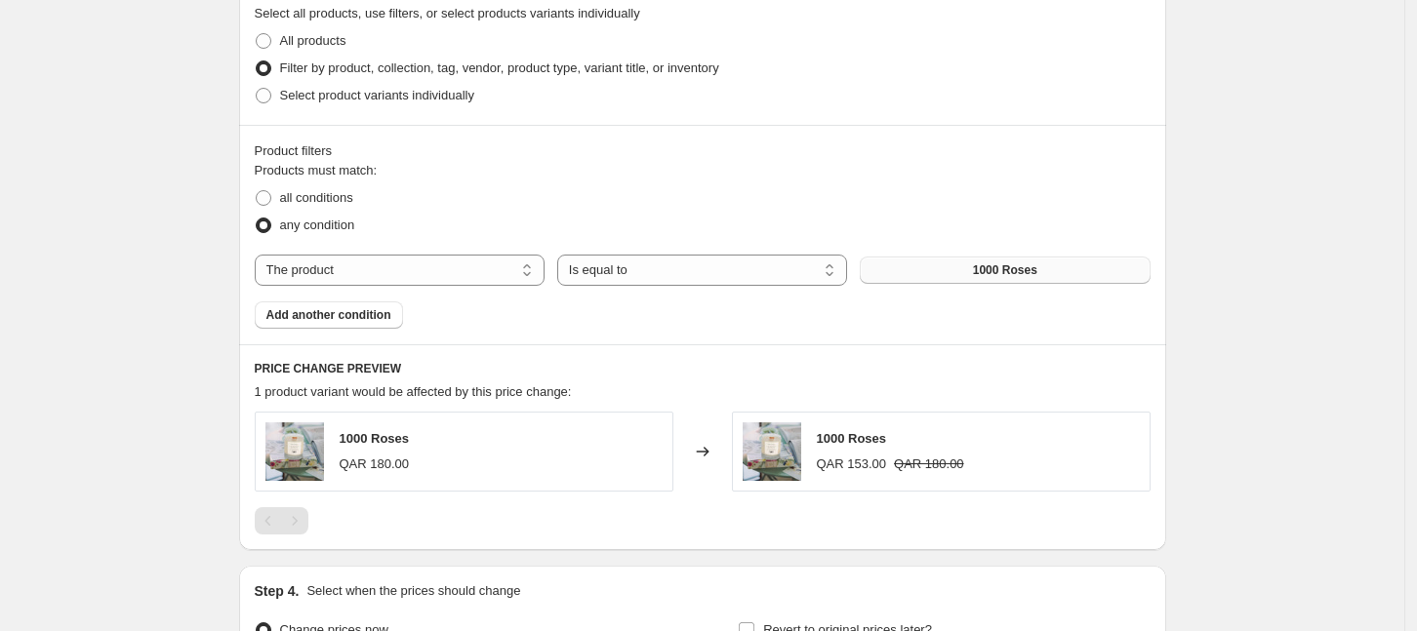 This screenshot has width=1417, height=631. I want to click on h2: Step 4., so click(277, 591).